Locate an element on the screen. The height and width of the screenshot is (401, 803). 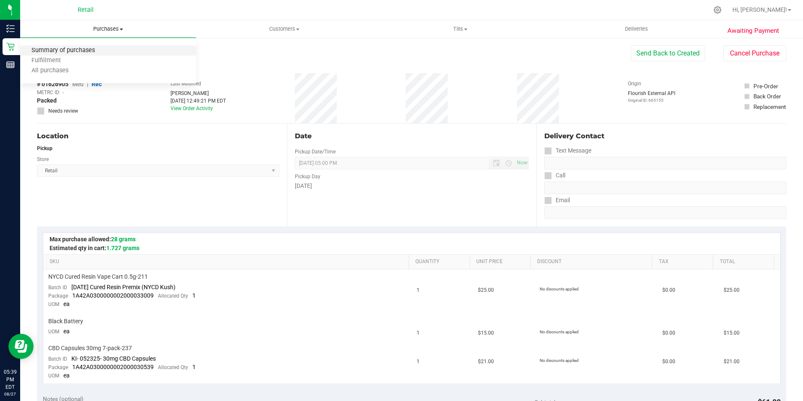
inline-svg: Reports is located at coordinates (10, 65).